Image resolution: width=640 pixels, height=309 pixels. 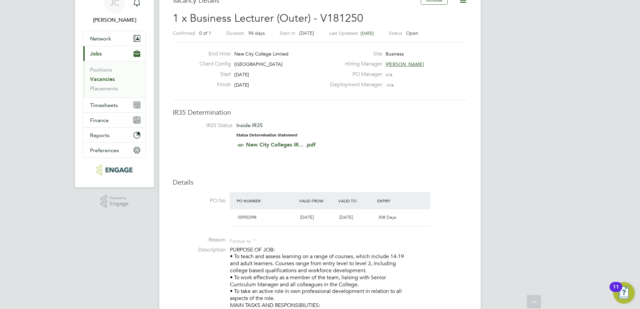 I want to click on span: Preferences, so click(x=104, y=150).